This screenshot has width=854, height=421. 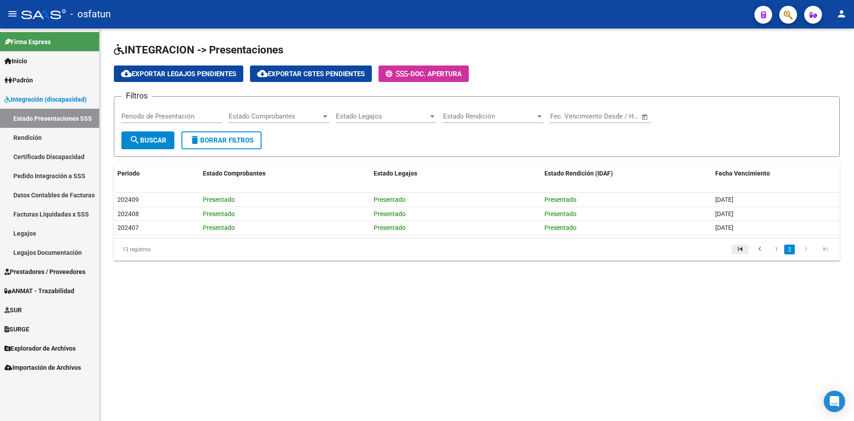 What do you see at coordinates (90, 14) in the screenshot?
I see `span: - osfatun` at bounding box center [90, 14].